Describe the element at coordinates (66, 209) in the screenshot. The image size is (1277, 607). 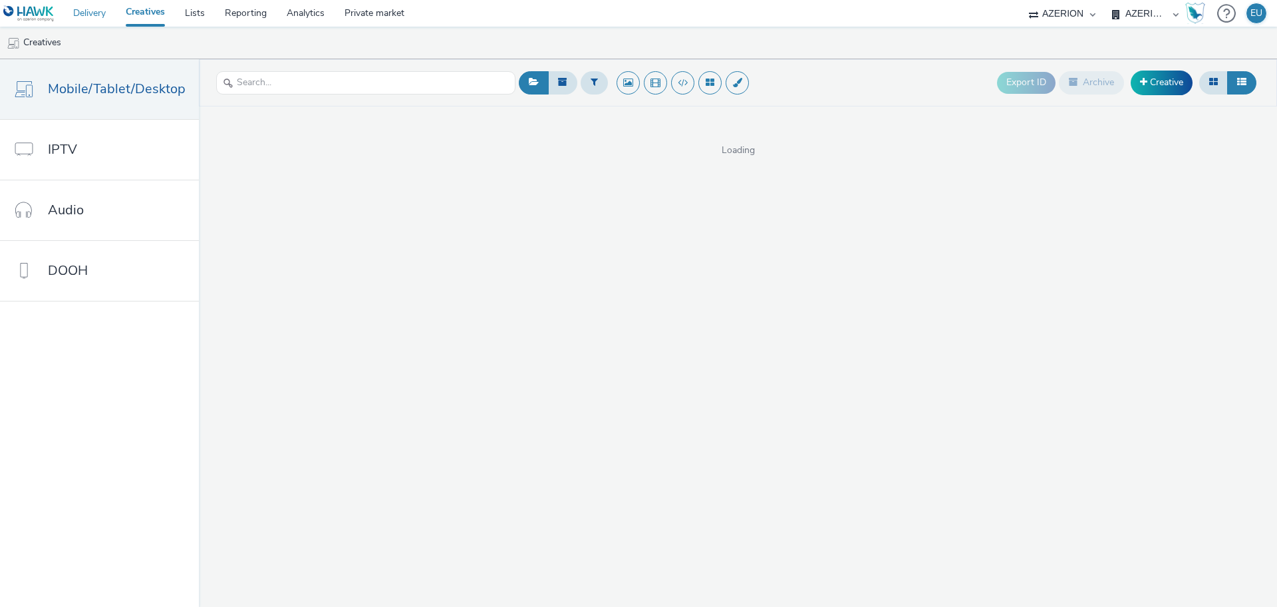
I see `span: Audio` at that location.